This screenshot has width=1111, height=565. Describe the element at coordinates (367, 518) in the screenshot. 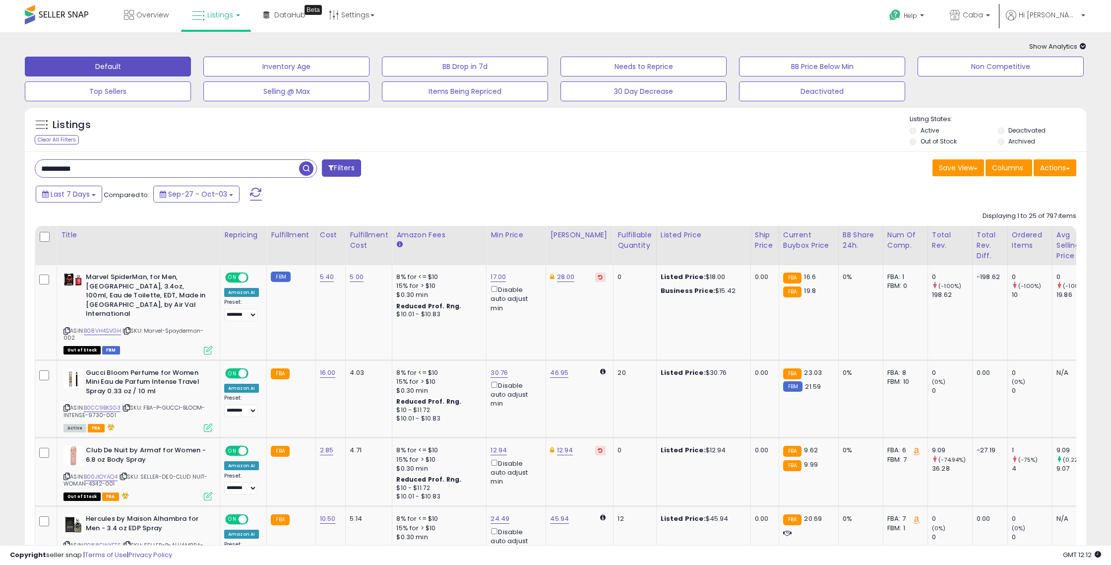

I see `div: 5.14` at that location.